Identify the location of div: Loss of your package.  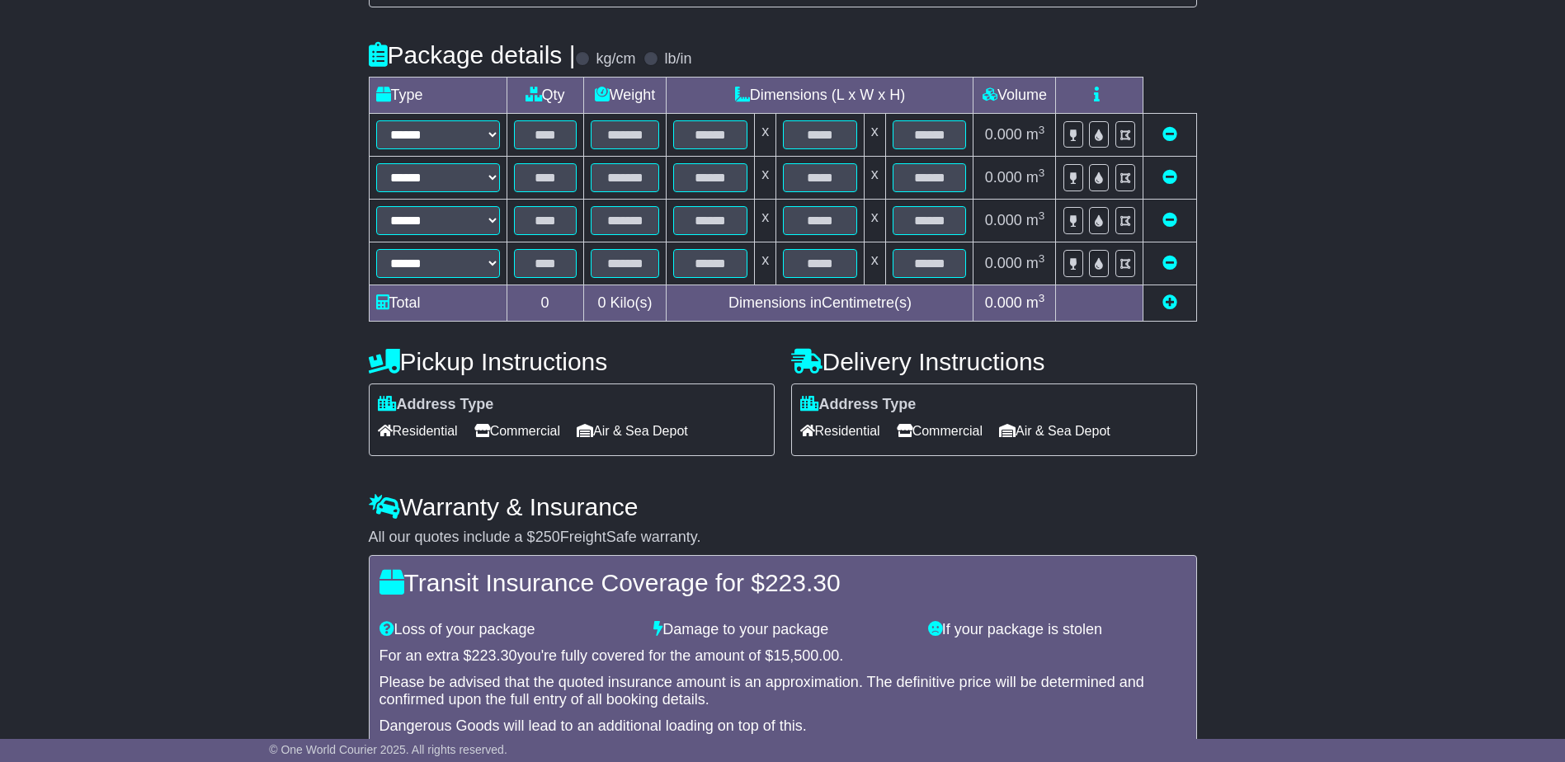
(508, 630).